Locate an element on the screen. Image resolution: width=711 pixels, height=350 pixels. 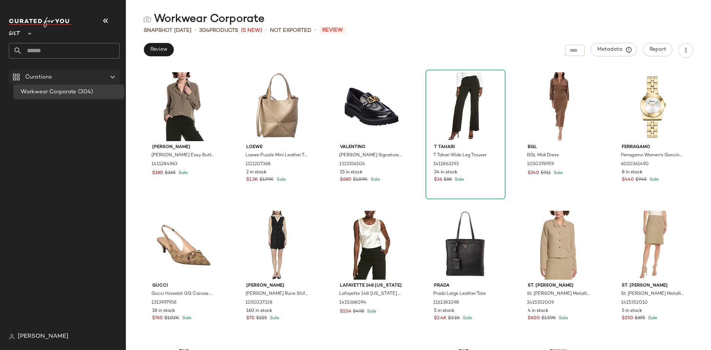
span: $1.59K is located at coordinates (548, 318).